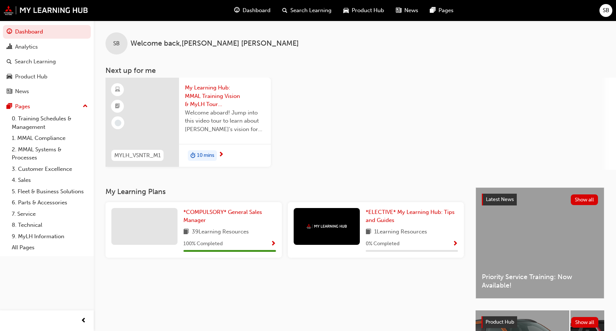  What do you see at coordinates (47, 76) in the screenshot?
I see `a: Product Hub` at bounding box center [47, 76].